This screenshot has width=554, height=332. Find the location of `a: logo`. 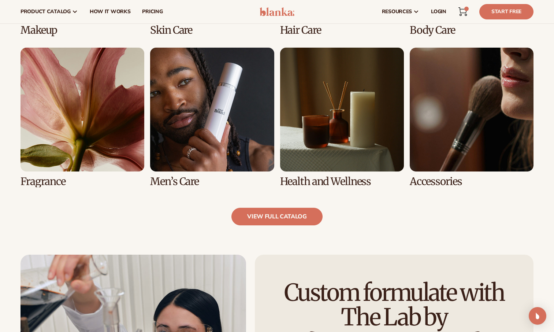

a: logo is located at coordinates (277, 12).